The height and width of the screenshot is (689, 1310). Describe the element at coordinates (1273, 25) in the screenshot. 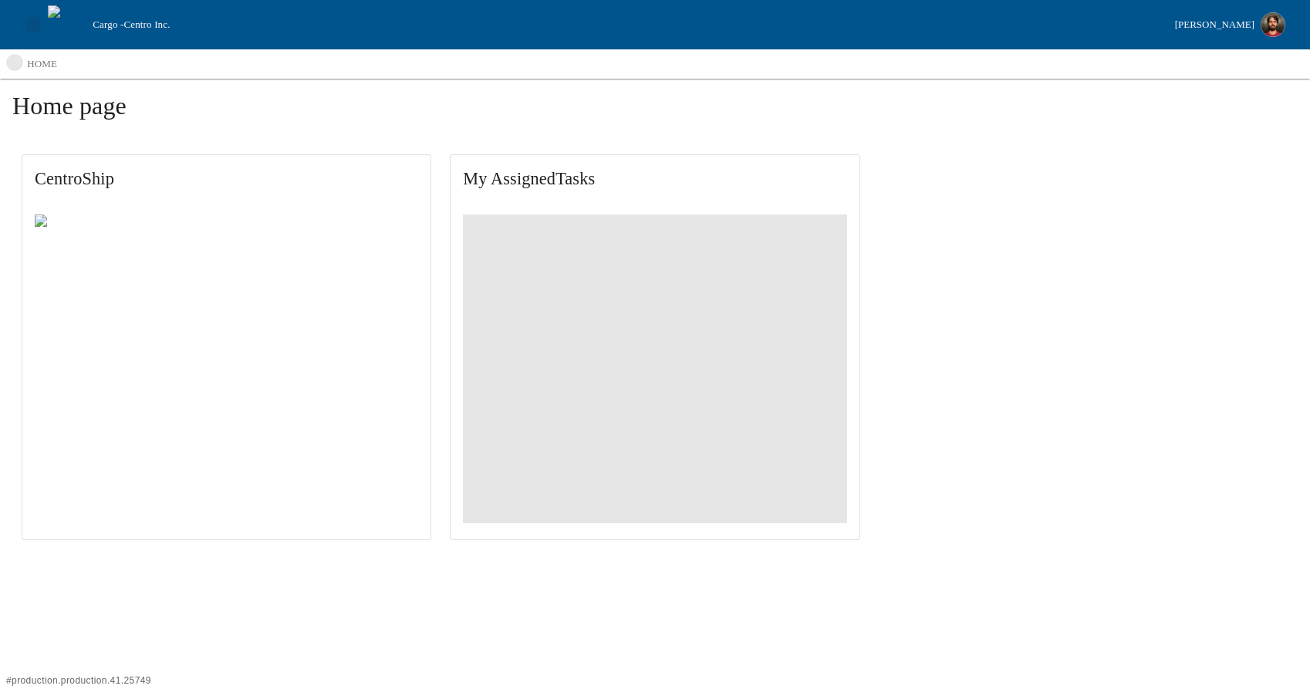

I see `img: Profile image` at that location.